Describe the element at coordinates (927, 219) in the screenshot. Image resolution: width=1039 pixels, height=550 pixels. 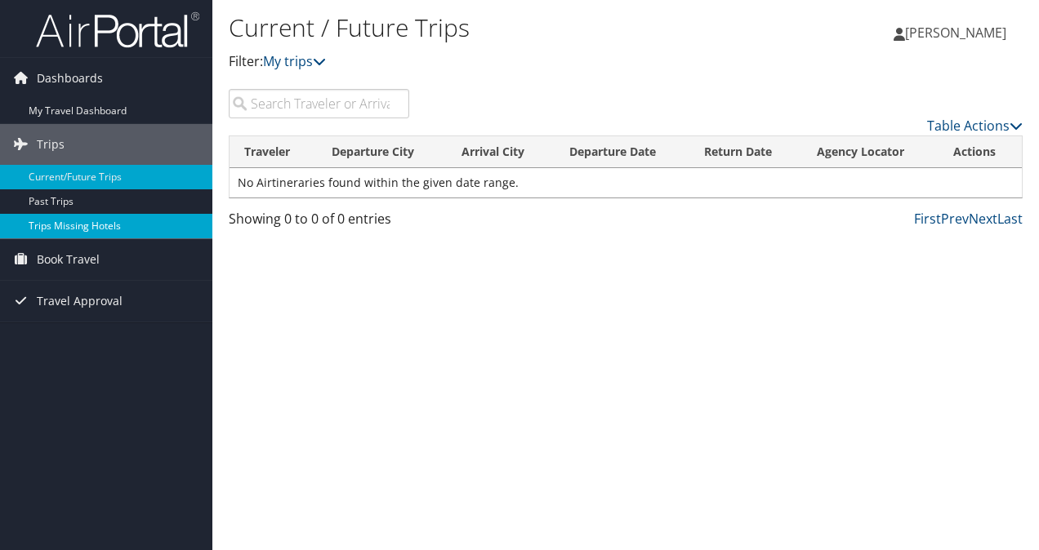
I see `a: First` at that location.